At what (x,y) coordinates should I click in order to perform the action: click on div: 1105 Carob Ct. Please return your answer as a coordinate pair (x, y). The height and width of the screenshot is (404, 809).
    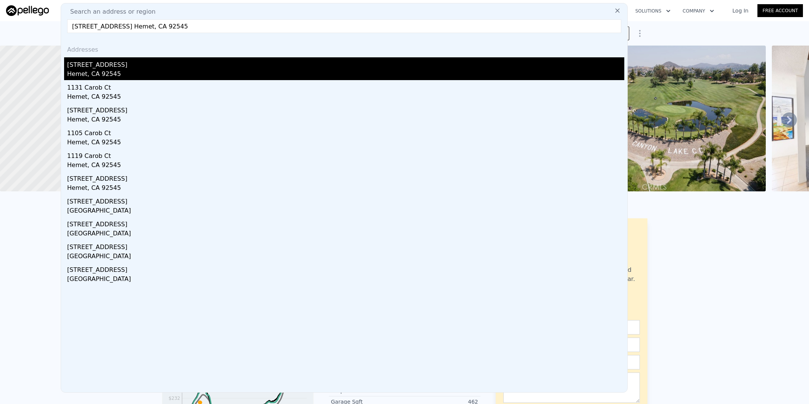
    Looking at the image, I should click on (346, 132).